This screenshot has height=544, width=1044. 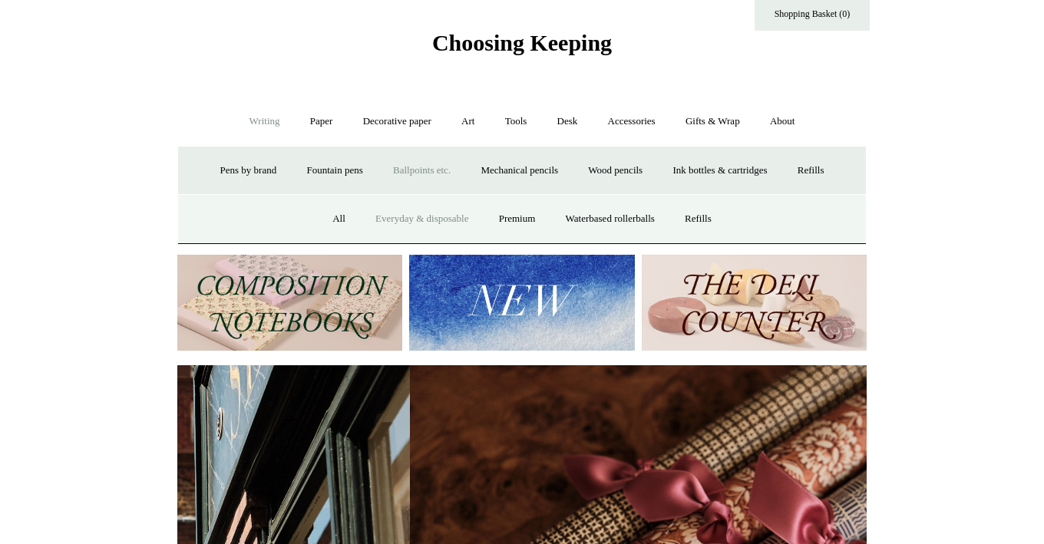 What do you see at coordinates (422, 219) in the screenshot?
I see `a: Everyday & disposable` at bounding box center [422, 219].